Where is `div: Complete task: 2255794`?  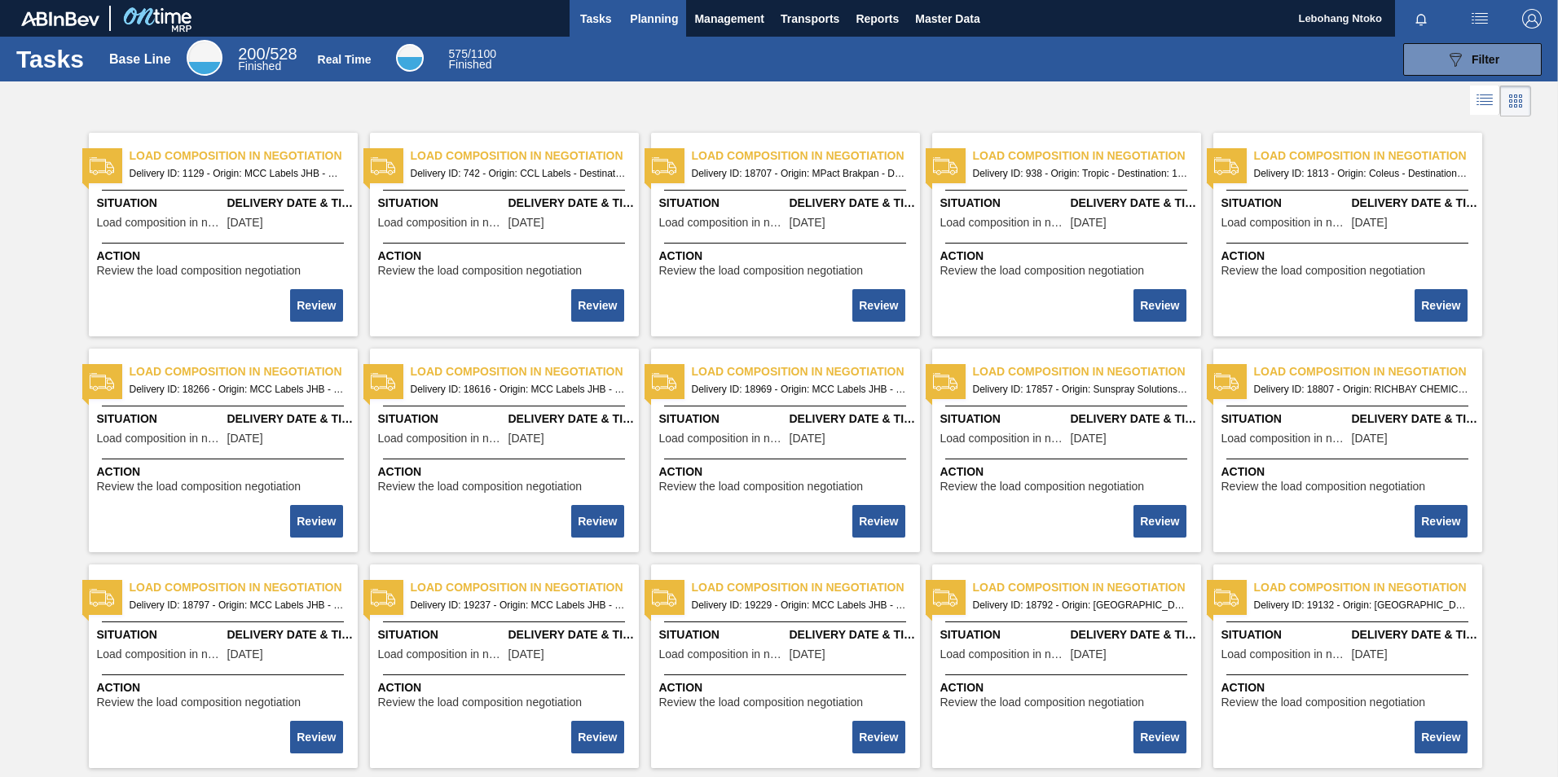 div: Complete task: 2255794 is located at coordinates (599, 737).